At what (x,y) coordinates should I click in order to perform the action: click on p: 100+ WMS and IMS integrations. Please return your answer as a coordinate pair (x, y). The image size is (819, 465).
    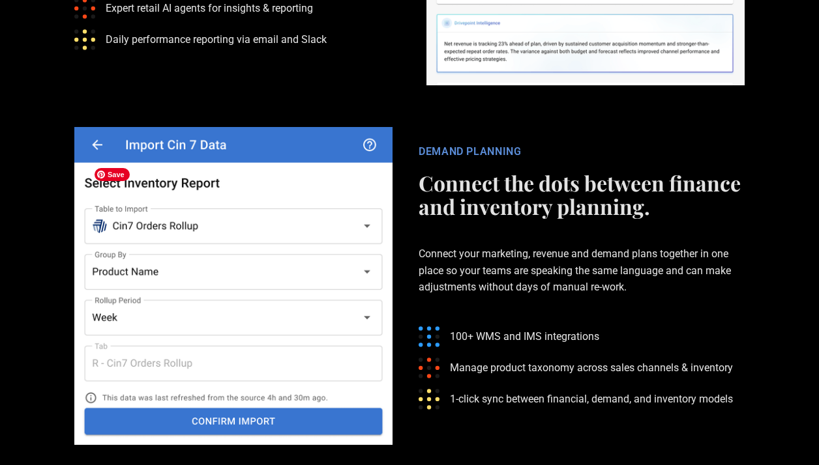
    Looking at the image, I should click on (524, 336).